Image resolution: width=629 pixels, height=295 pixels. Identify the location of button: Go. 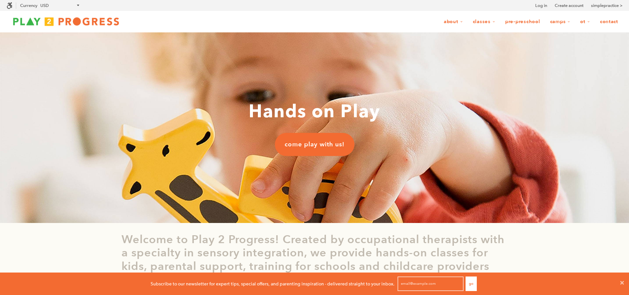
(471, 284).